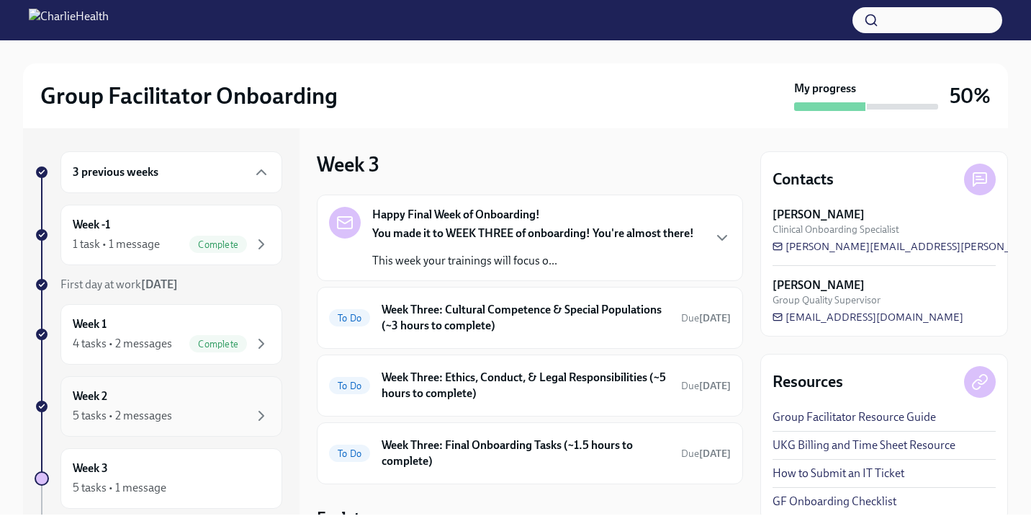 The width and height of the screenshot is (1031, 529). What do you see at coordinates (115, 172) in the screenshot?
I see `h6: 3 previous weeks` at bounding box center [115, 172].